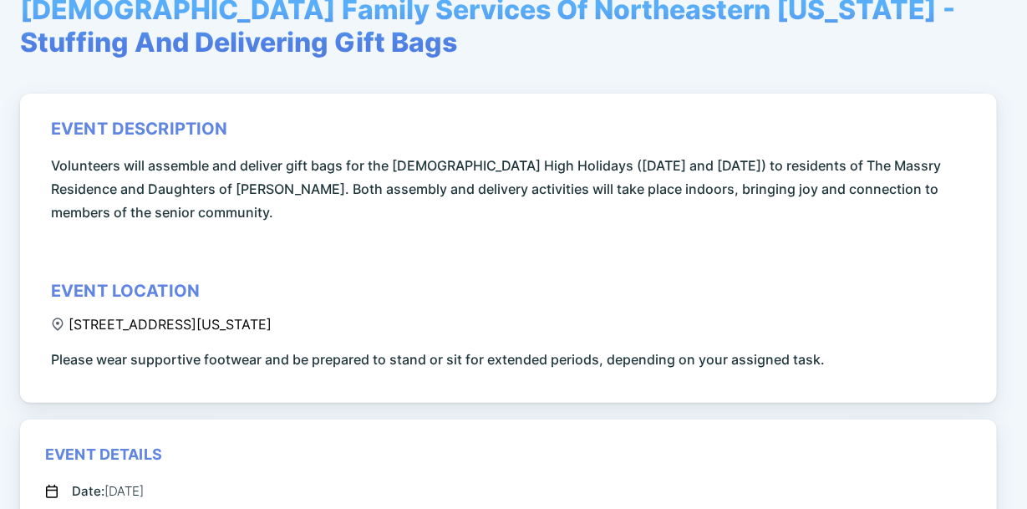  Describe the element at coordinates (139, 129) in the screenshot. I see `div: event description` at that location.